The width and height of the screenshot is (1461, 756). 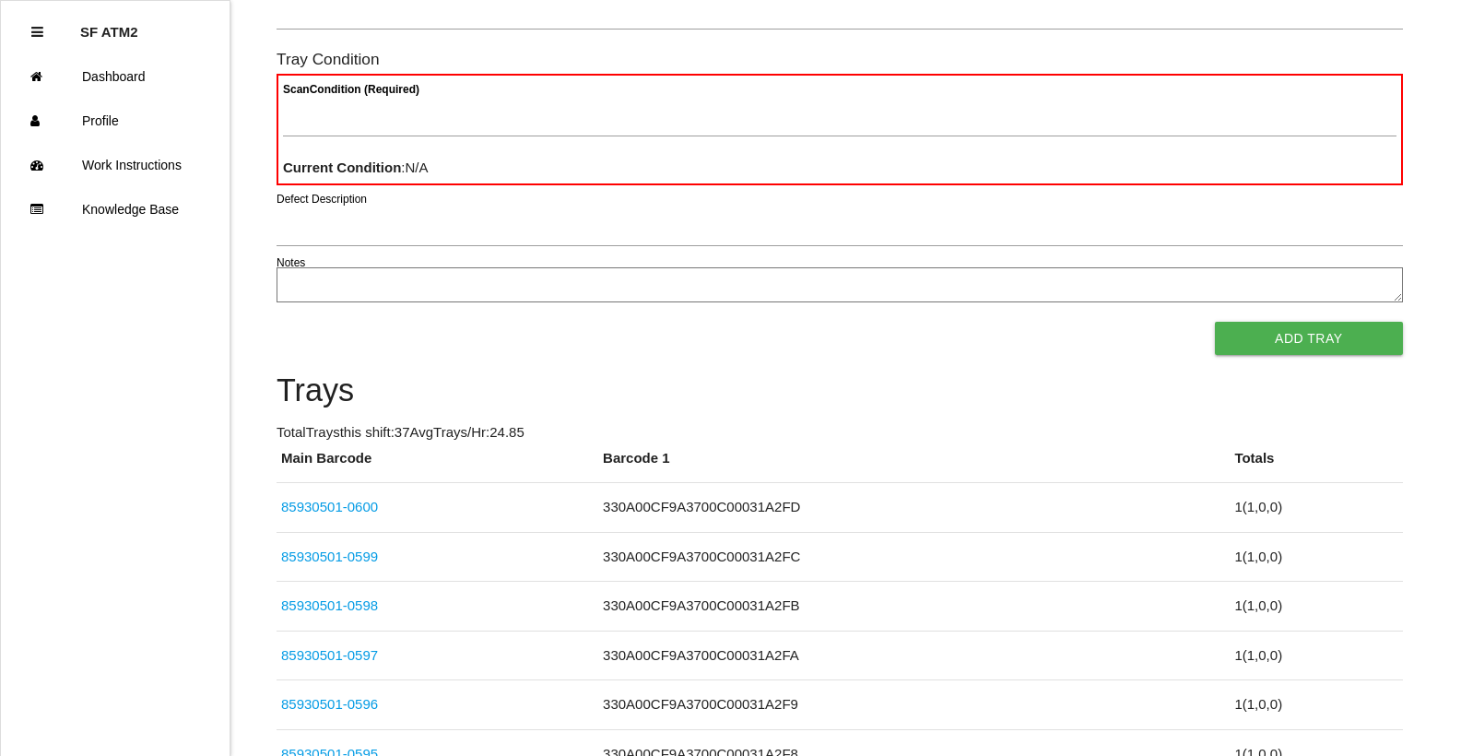 What do you see at coordinates (329, 506) in the screenshot?
I see `a: 85930501-0600` at bounding box center [329, 506].